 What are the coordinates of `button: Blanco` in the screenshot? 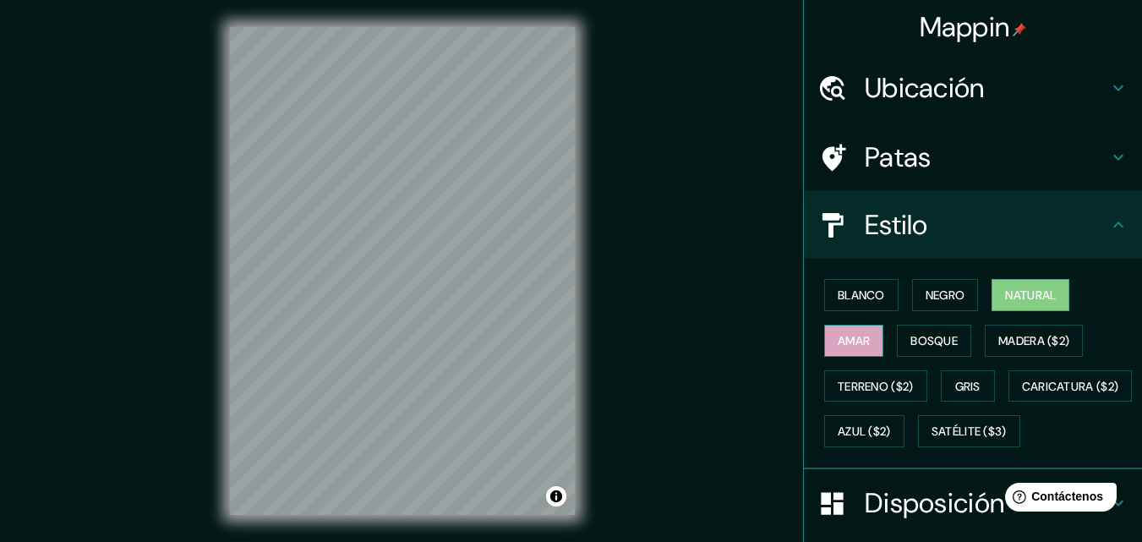 It's located at (861, 295).